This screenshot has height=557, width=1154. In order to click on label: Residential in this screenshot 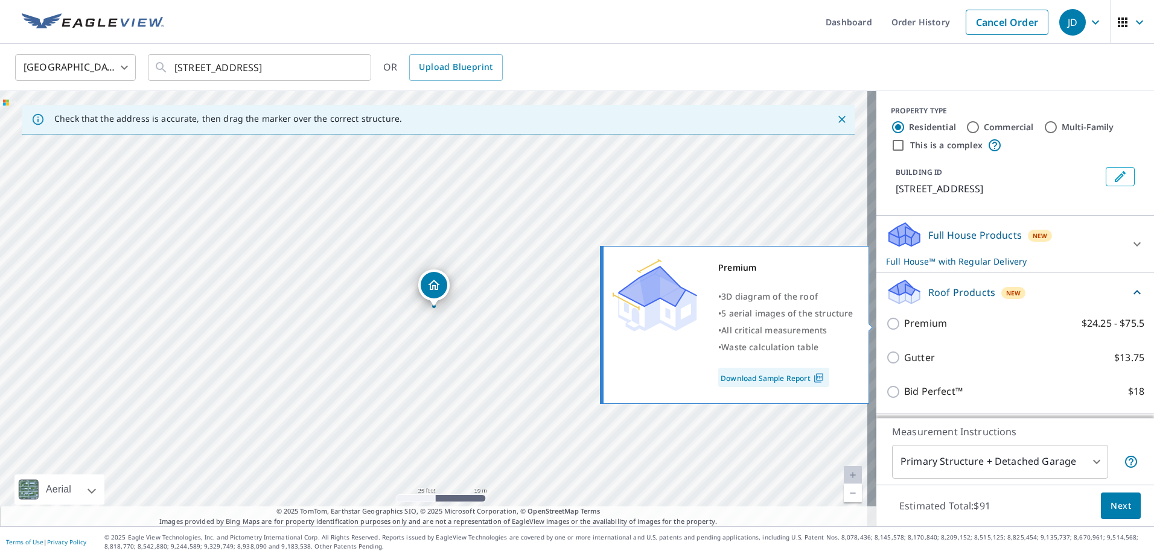, I will do `click(932, 127)`.